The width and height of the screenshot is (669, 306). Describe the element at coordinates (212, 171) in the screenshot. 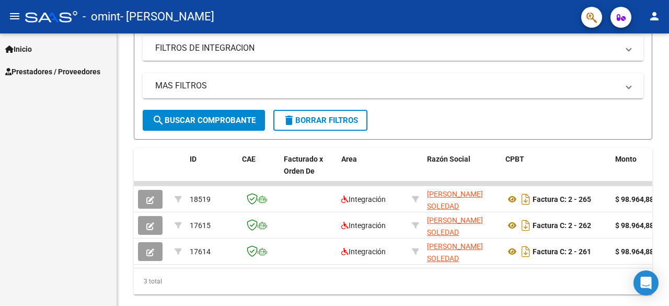

I see `datatable-header-cell: ID` at that location.